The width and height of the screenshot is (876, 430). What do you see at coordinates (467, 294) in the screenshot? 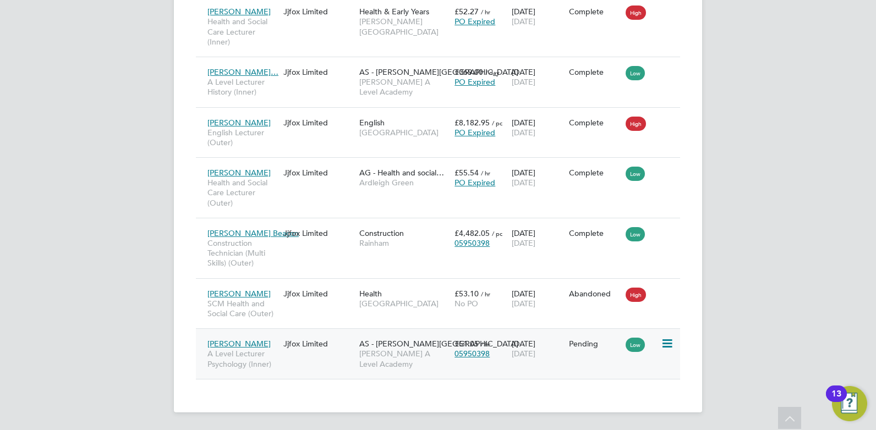
I see `span: £53.10` at bounding box center [467, 294].